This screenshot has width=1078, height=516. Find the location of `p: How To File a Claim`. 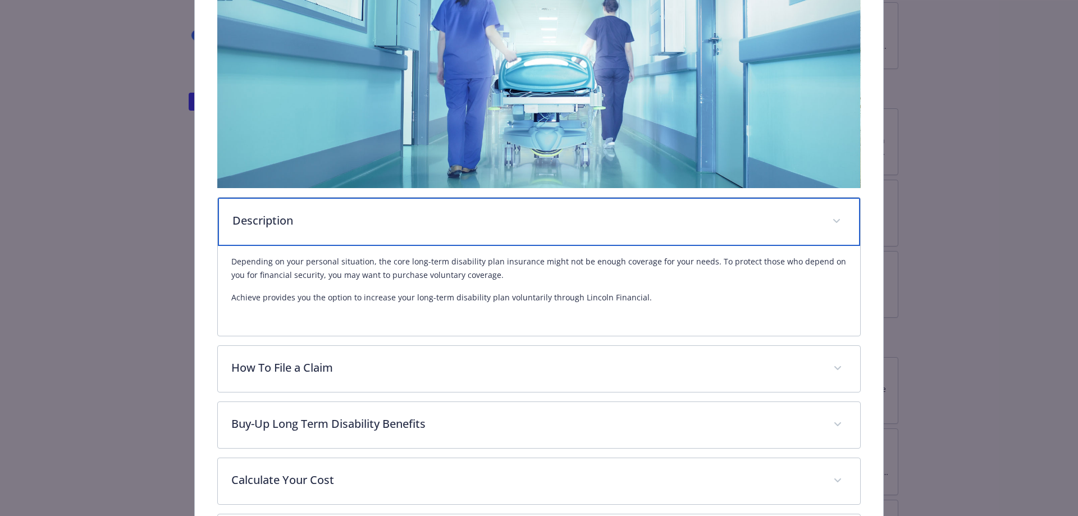

p: How To File a Claim is located at coordinates (526, 368).